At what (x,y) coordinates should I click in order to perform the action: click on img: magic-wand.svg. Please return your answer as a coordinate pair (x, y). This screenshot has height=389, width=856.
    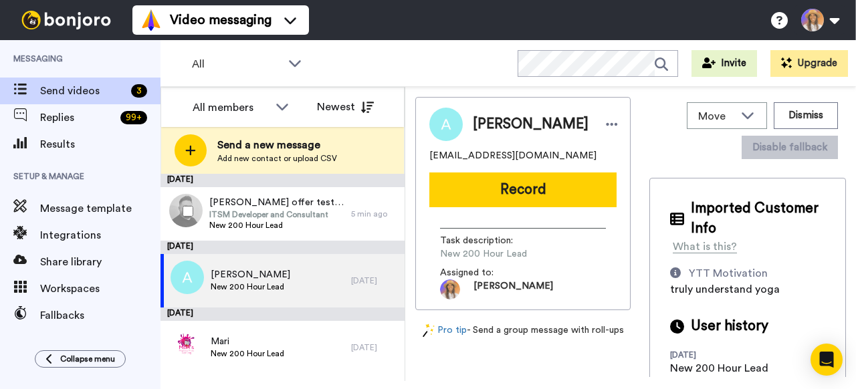
    Looking at the image, I should click on (428, 330).